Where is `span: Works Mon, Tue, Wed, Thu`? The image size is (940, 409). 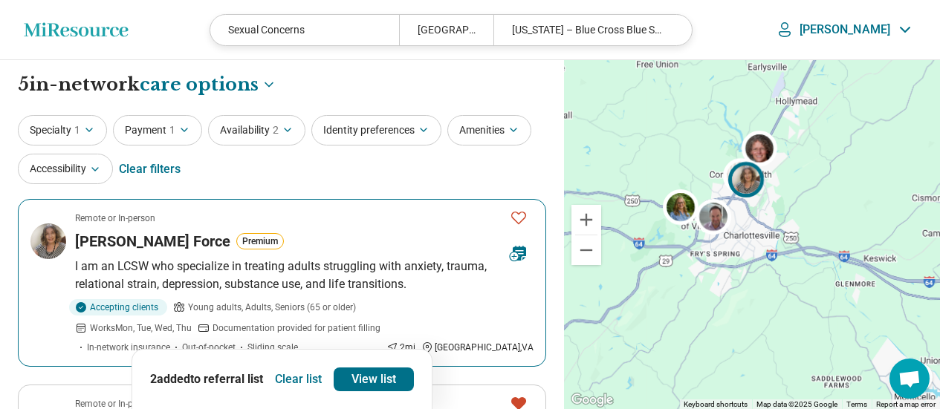
span: Works Mon, Tue, Wed, Thu is located at coordinates (140, 328).